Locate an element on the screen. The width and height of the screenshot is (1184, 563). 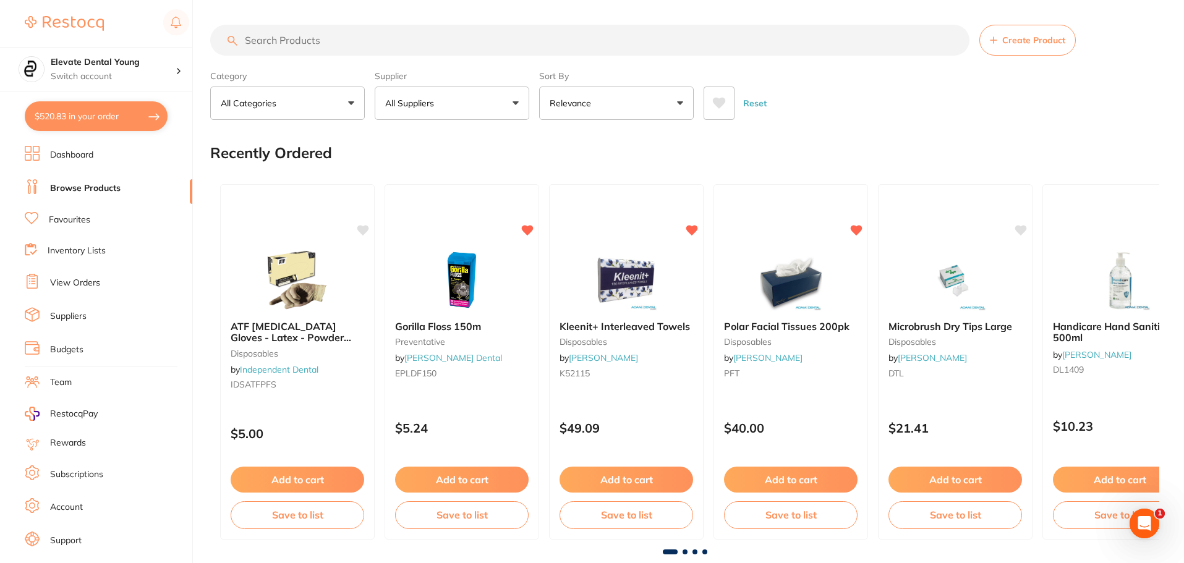
span: 1 is located at coordinates (1160, 514).